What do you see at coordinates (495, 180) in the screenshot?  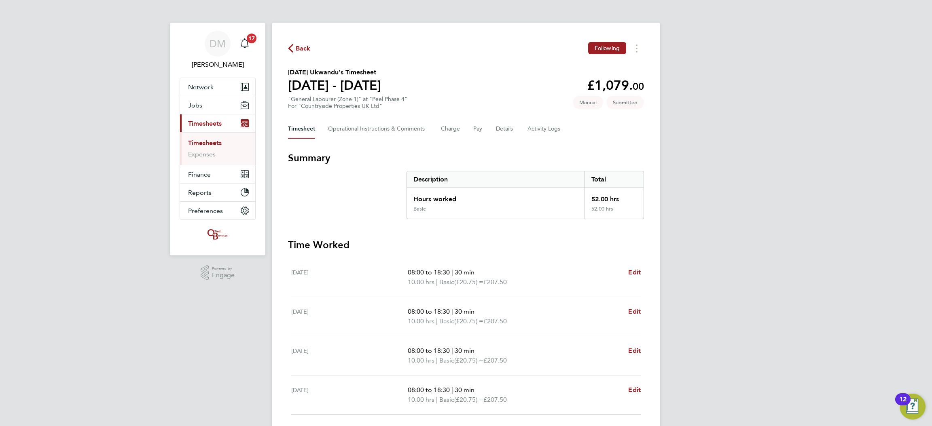 I see `div: Description` at bounding box center [495, 180].